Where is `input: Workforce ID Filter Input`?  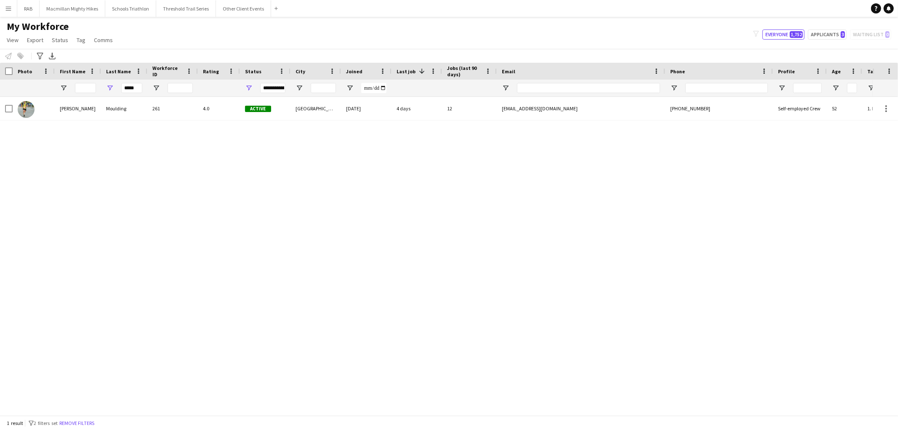
input: Workforce ID Filter Input is located at coordinates (180, 88).